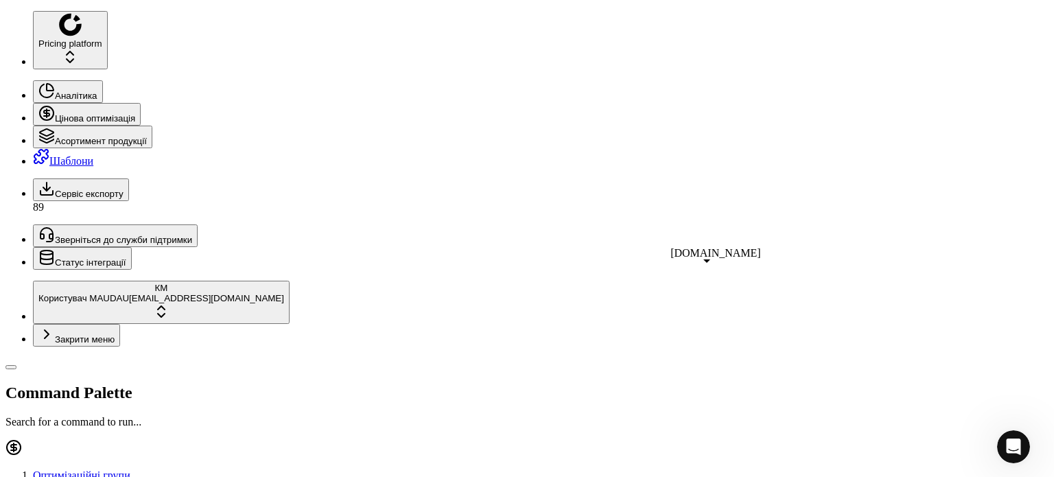 This screenshot has width=1054, height=477. What do you see at coordinates (124, 240) in the screenshot?
I see `span: Зверніться до служби підтримки` at bounding box center [124, 240].